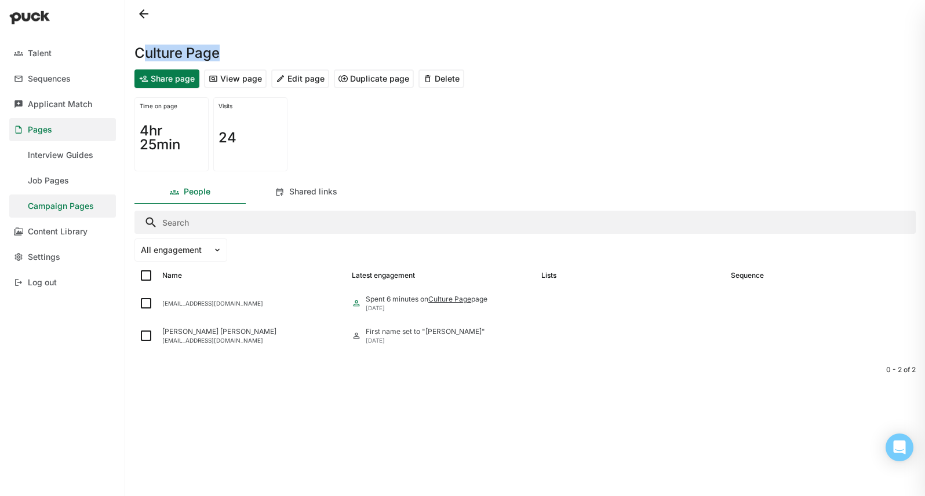 This screenshot has width=925, height=496. What do you see at coordinates (49, 79) in the screenshot?
I see `div: Sequences` at bounding box center [49, 79].